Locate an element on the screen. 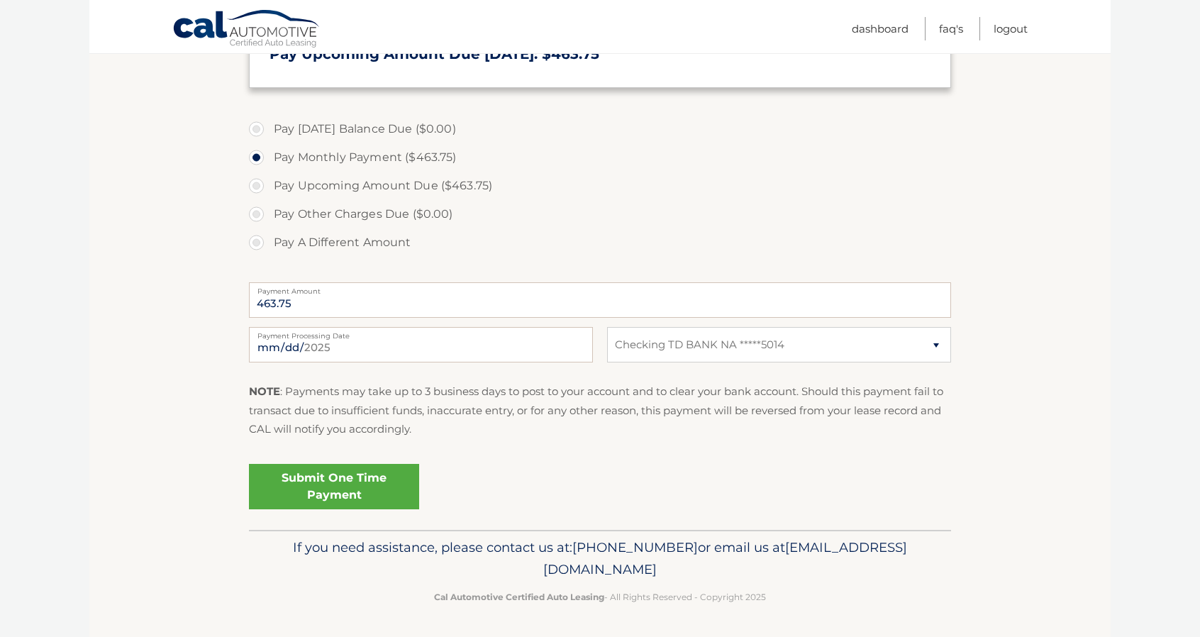 This screenshot has width=1200, height=637. input: Payment Amount is located at coordinates (600, 300).